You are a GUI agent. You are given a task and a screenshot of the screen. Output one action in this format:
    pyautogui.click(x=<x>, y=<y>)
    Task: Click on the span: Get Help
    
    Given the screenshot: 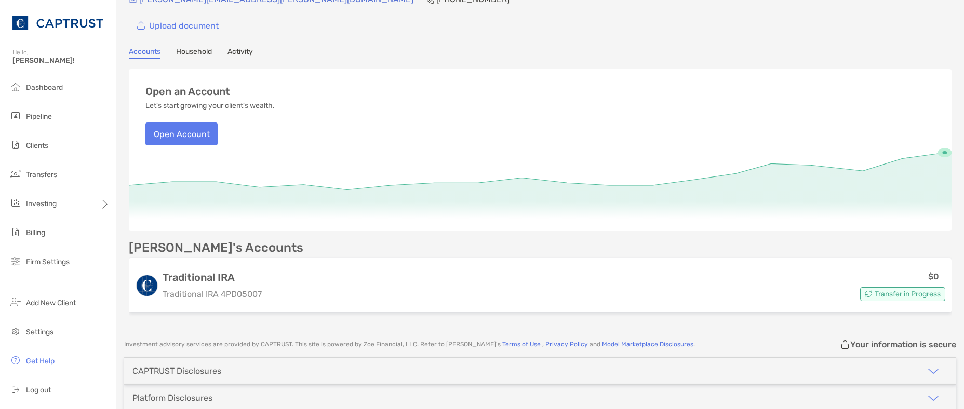 What is the action you would take?
    pyautogui.click(x=40, y=361)
    